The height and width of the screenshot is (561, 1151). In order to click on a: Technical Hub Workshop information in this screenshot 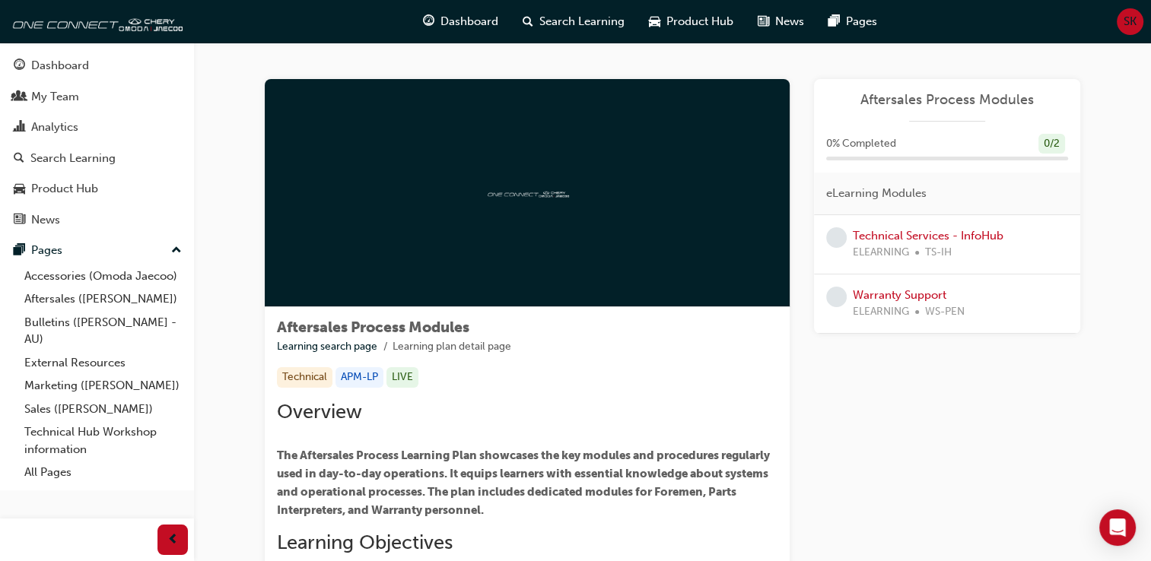, I will do `click(103, 440)`.